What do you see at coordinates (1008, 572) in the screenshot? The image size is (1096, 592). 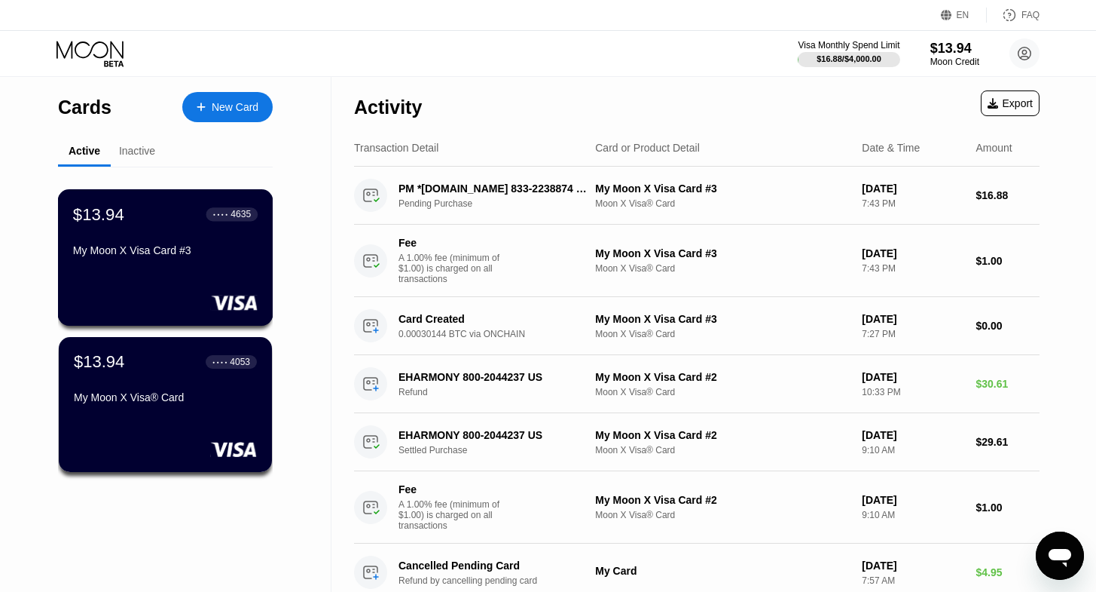 I see `div: $4.95` at bounding box center [1008, 572].